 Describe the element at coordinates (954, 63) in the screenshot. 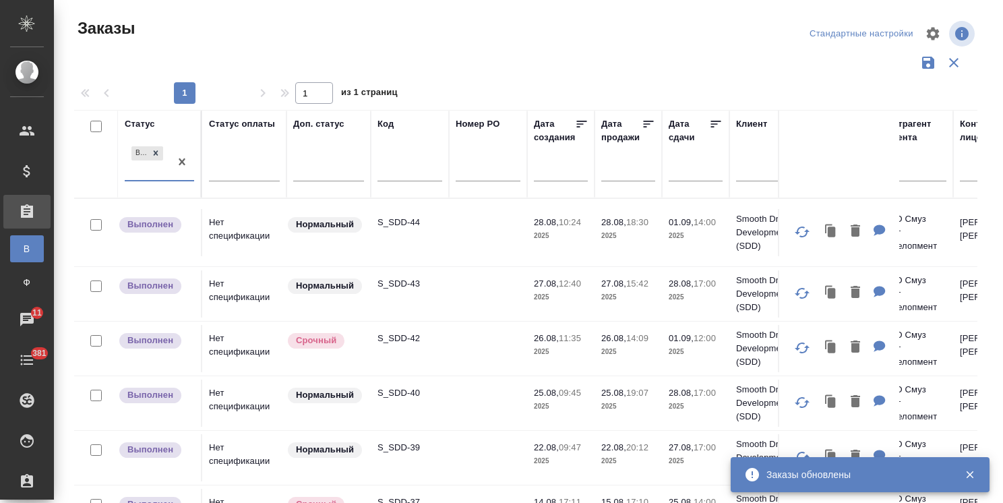

I see `button: Сбросить фильтры` at that location.